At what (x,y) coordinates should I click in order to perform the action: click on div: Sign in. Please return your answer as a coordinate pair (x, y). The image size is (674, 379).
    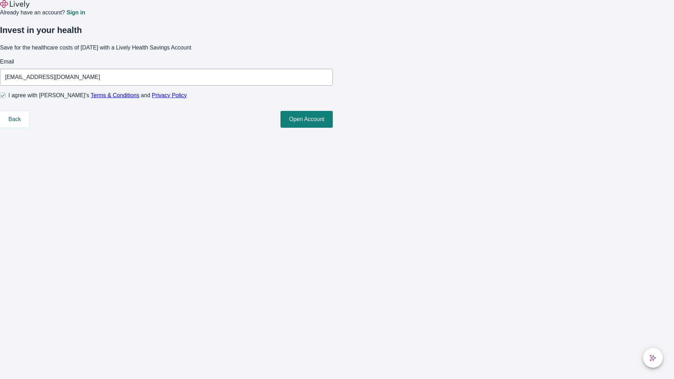
    Looking at the image, I should click on (75, 13).